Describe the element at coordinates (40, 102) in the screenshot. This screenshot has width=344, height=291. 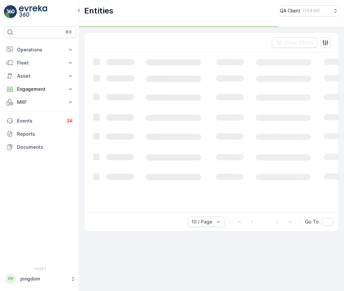
I see `p: MRF` at that location.